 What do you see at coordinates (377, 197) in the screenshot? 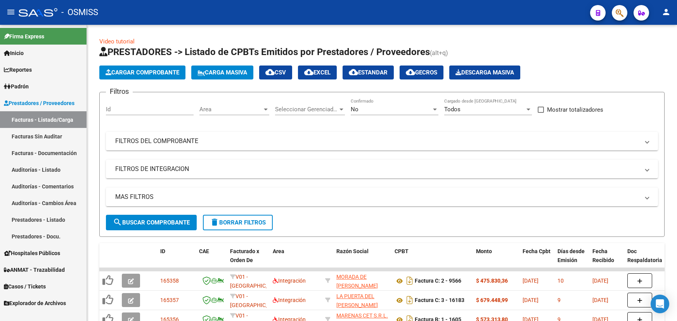
I see `mat-panel-title: MAS FILTROS` at bounding box center [377, 197].